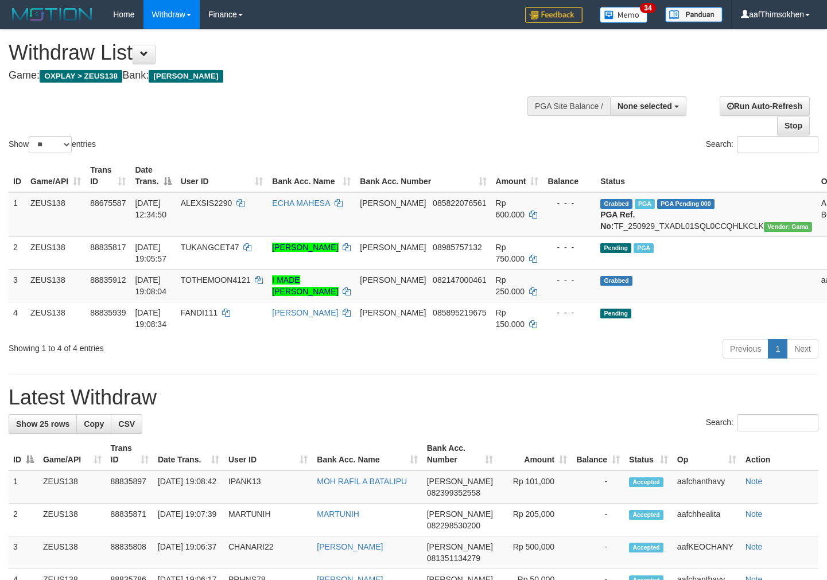 This screenshot has height=580, width=827. Describe the element at coordinates (130, 487) in the screenshot. I see `td: 88835897` at that location.